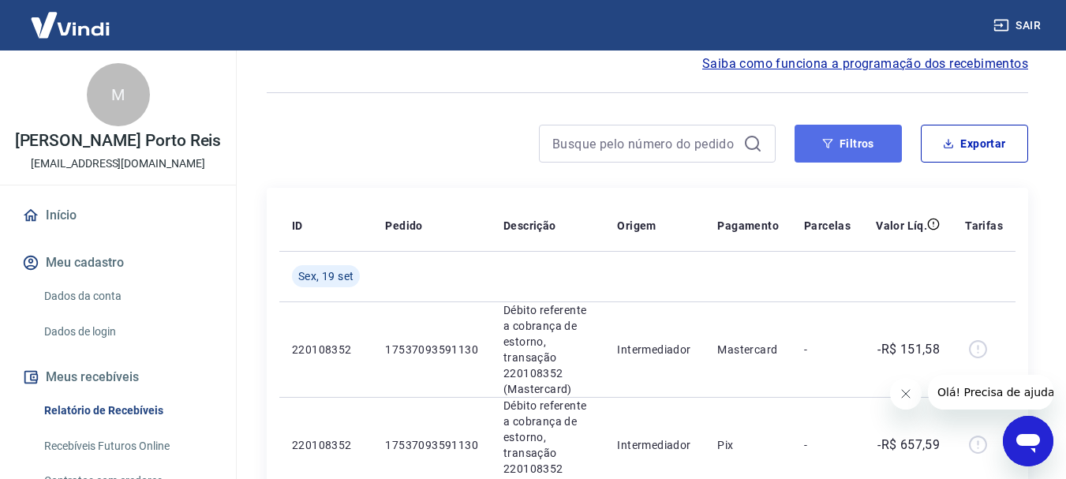 The height and width of the screenshot is (479, 1066). What do you see at coordinates (975, 144) in the screenshot?
I see `button: Exportar` at bounding box center [975, 144].